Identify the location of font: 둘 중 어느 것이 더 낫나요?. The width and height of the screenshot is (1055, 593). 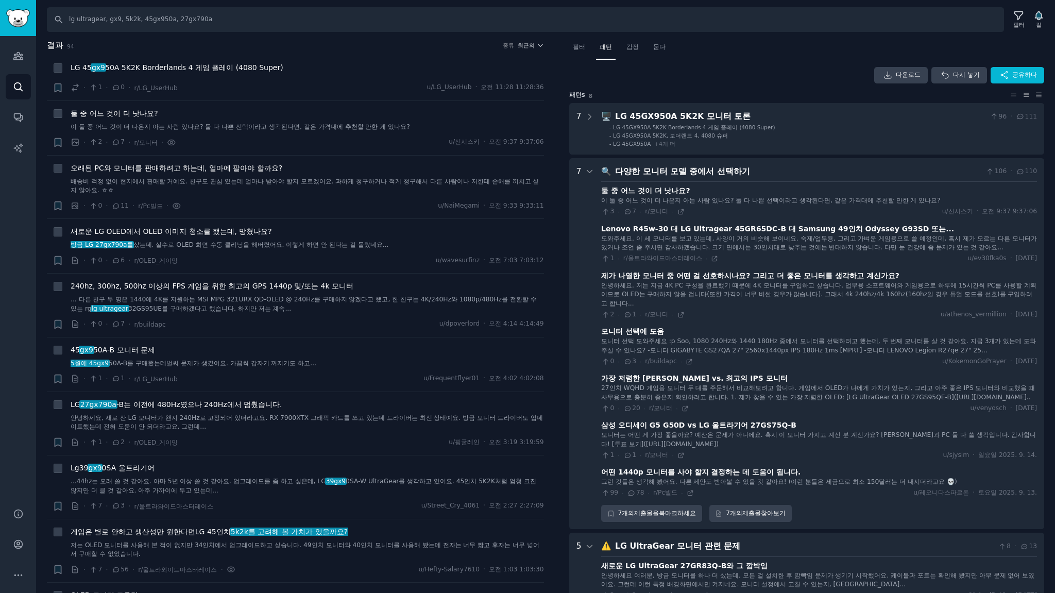
(114, 113).